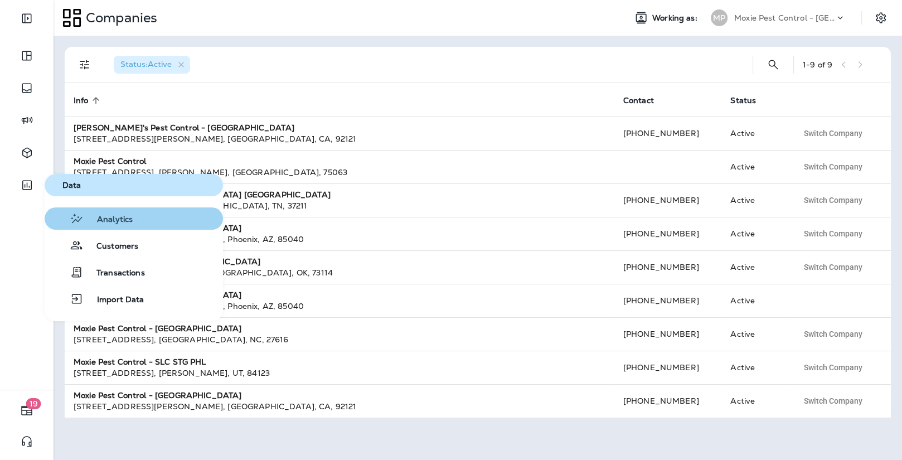 The image size is (902, 460). What do you see at coordinates (773, 65) in the screenshot?
I see `button: Search Companies` at bounding box center [773, 65].